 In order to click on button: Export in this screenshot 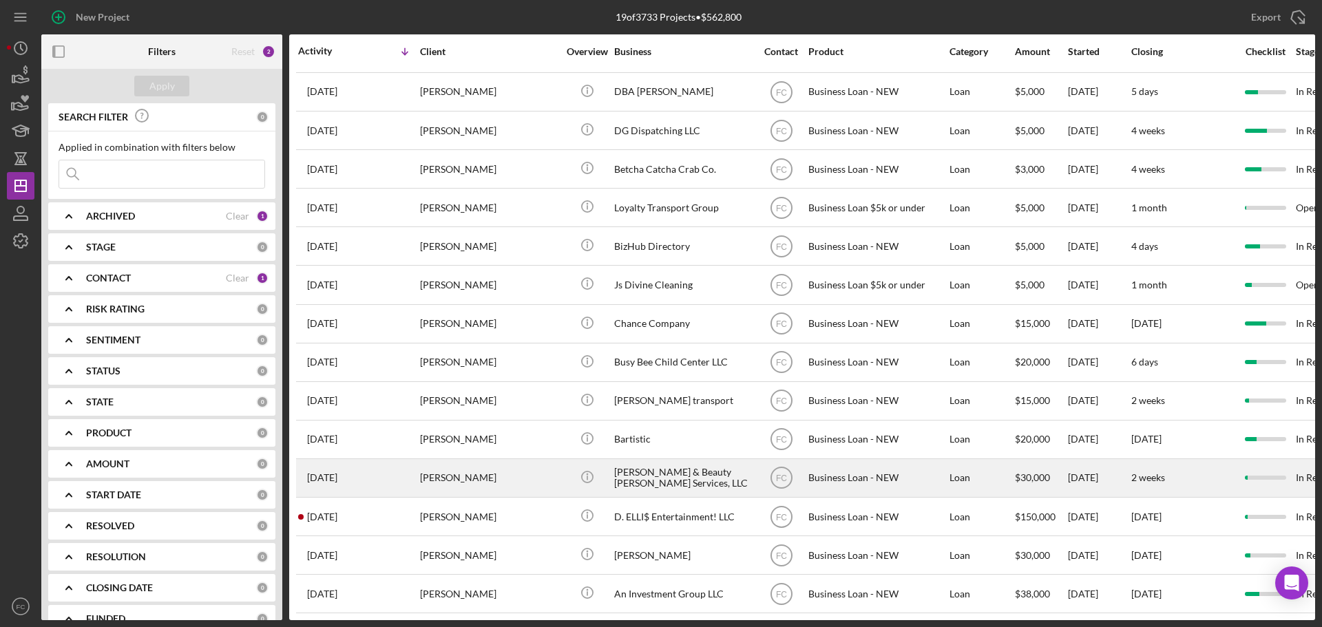, I will do `click(1276, 17)`.